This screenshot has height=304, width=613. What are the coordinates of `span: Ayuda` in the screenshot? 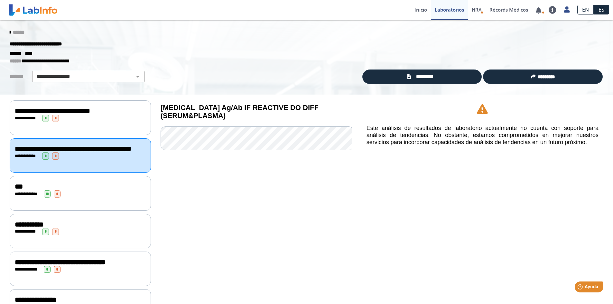 It's located at (36, 8).